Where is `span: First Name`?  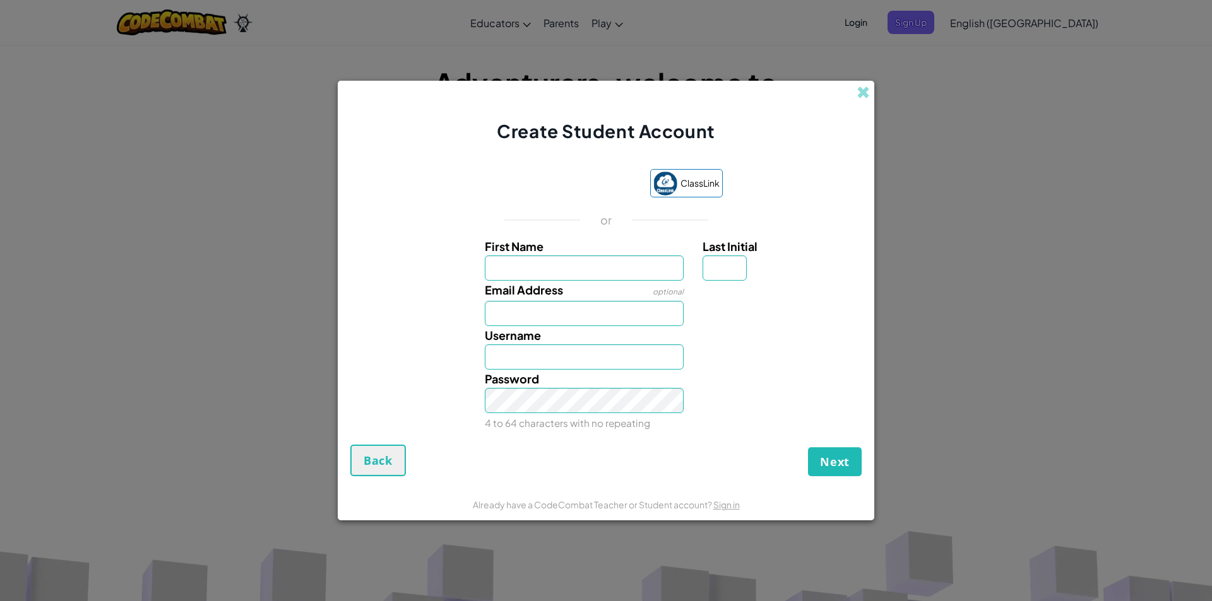
span: First Name is located at coordinates (514, 246).